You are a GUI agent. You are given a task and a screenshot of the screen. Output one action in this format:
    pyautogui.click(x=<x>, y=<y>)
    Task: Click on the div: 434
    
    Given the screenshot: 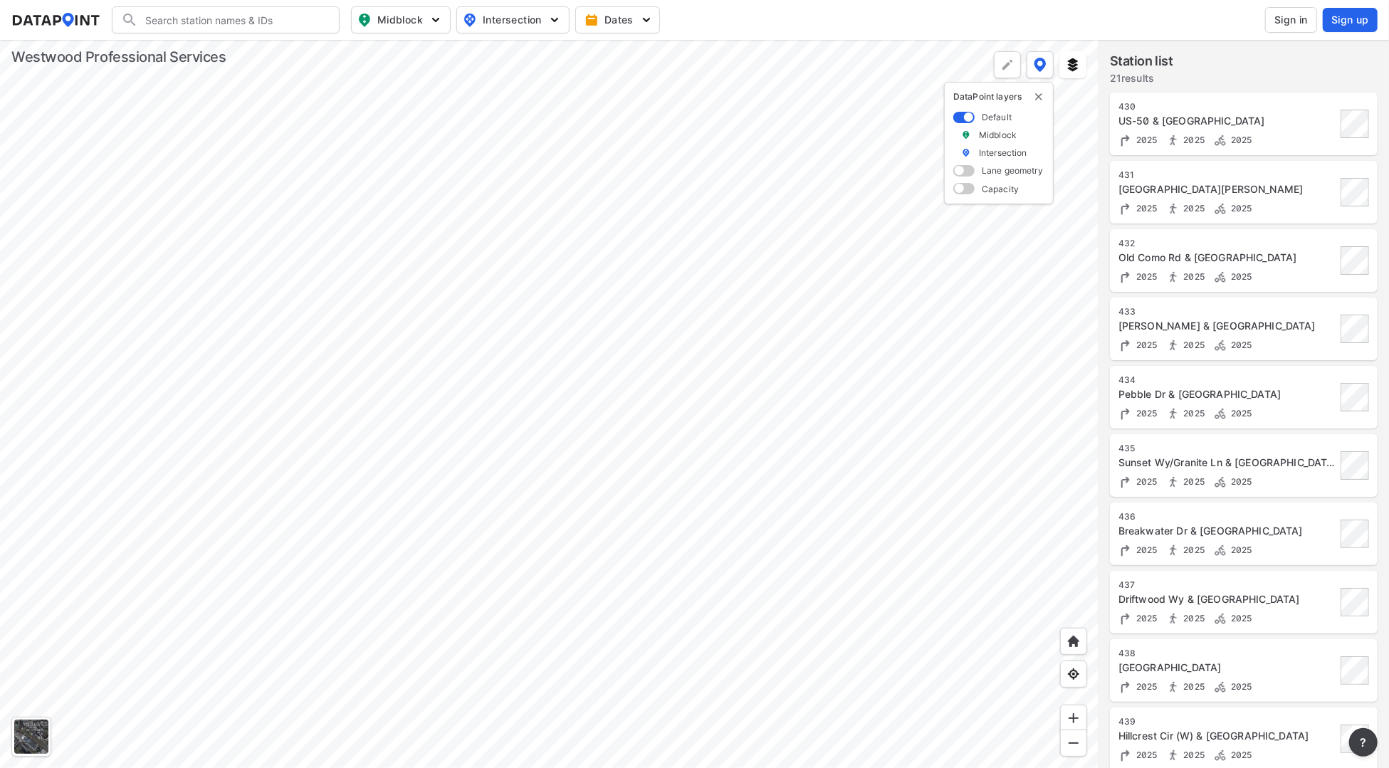 What is the action you would take?
    pyautogui.click(x=1227, y=380)
    